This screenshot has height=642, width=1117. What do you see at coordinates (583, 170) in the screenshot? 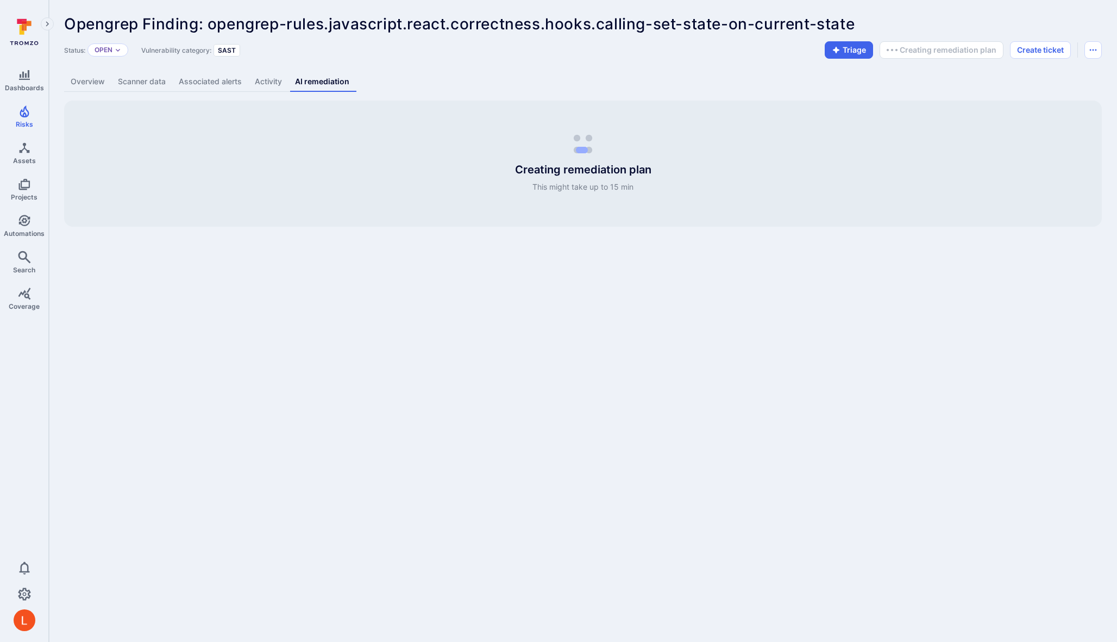
I see `span: Creating remediation plan` at bounding box center [583, 170].